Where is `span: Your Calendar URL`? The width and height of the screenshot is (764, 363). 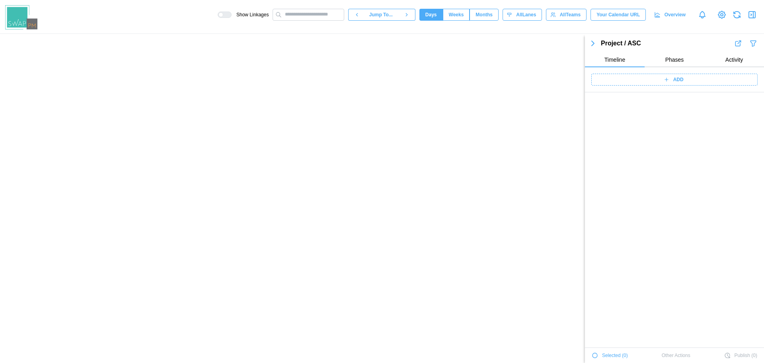
span: Your Calendar URL is located at coordinates (618, 15).